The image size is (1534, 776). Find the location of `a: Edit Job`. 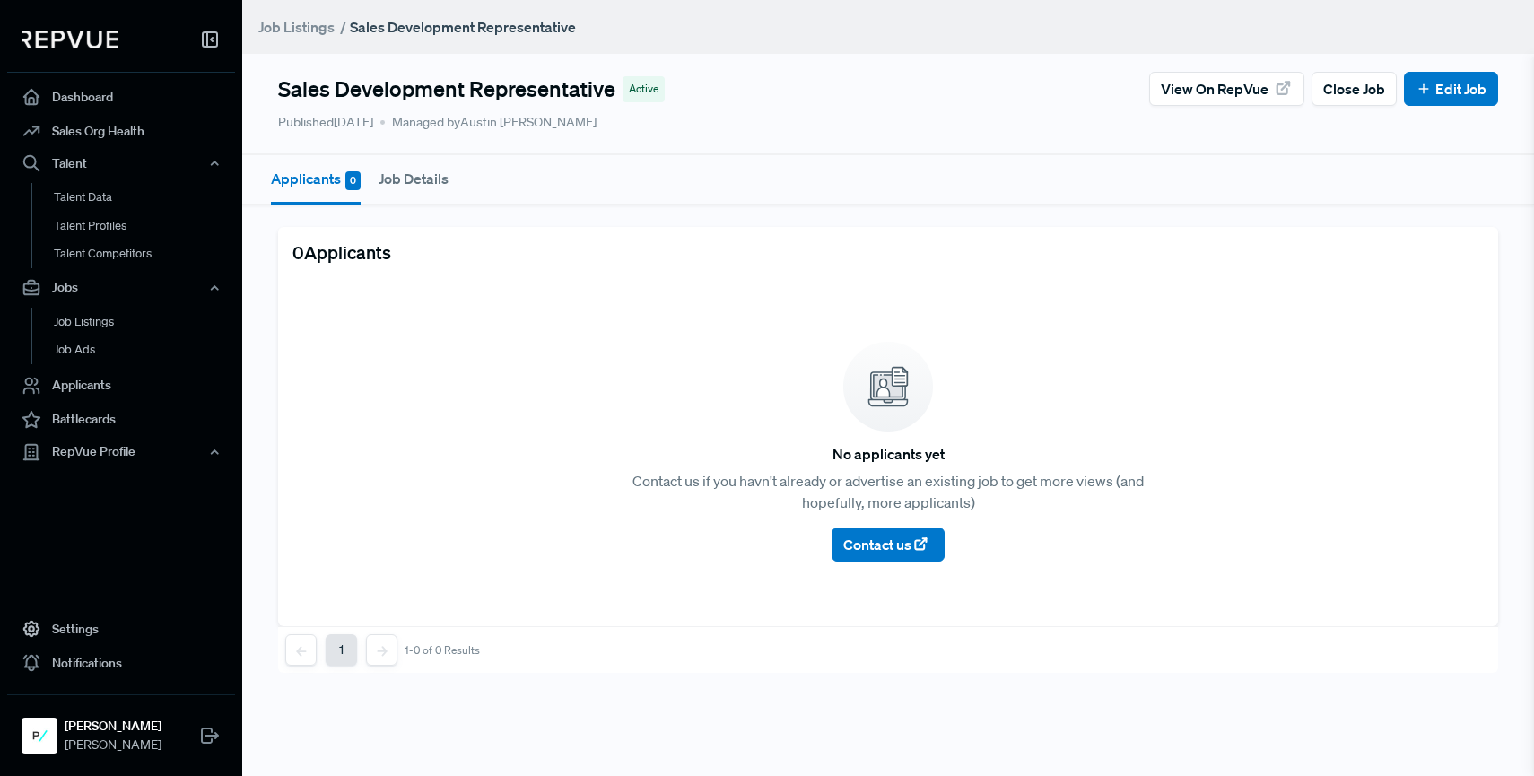

a: Edit Job is located at coordinates (1450, 89).